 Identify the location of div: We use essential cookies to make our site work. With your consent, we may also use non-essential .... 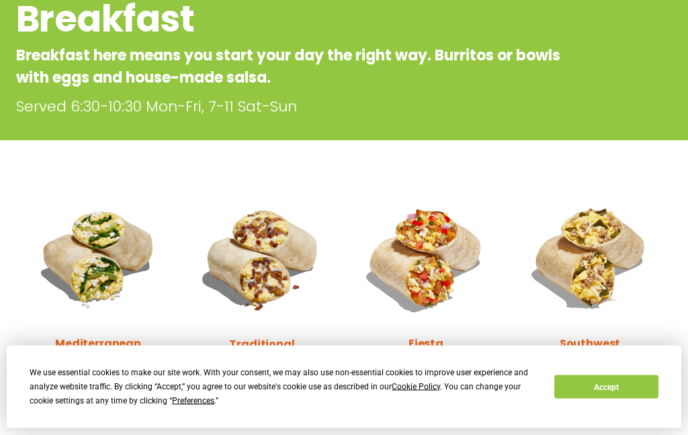
(283, 387).